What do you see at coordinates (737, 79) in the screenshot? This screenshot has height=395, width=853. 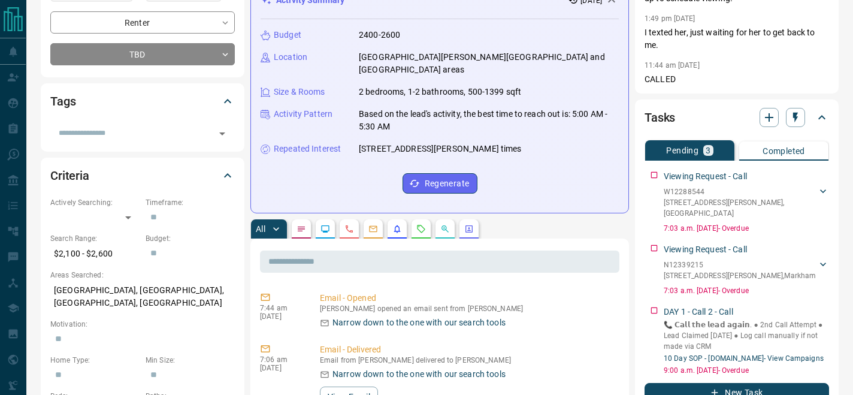 I see `p: CALLED` at bounding box center [737, 79].